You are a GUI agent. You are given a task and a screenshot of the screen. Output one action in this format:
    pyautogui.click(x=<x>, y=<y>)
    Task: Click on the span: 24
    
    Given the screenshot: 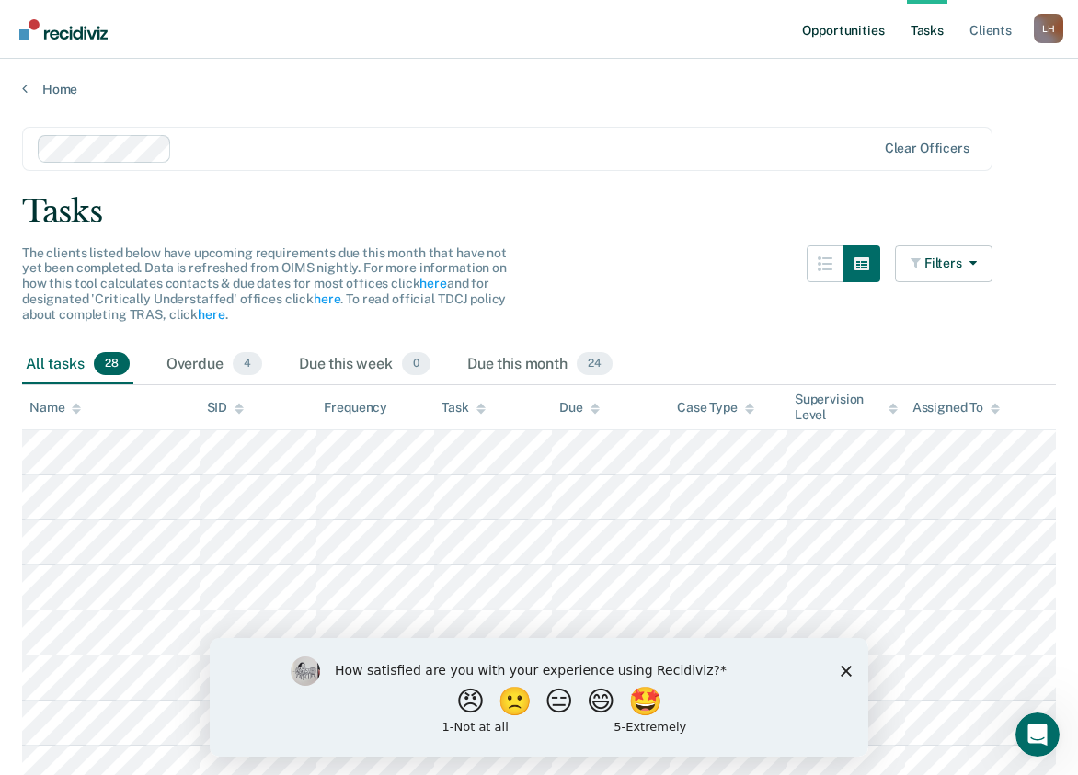 What is the action you would take?
    pyautogui.click(x=594, y=364)
    